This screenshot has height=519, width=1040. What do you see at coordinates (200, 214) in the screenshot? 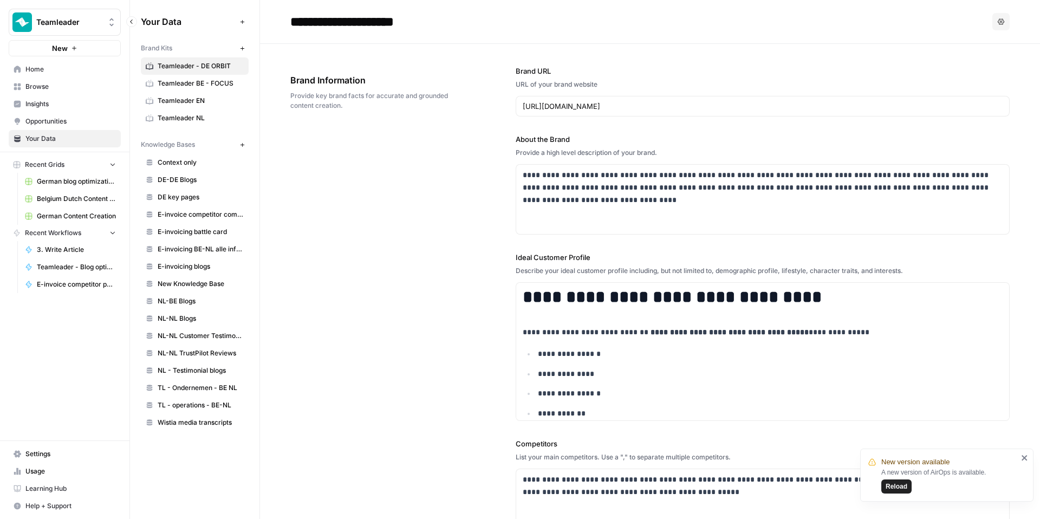
I see `span: E-invoice competitor comparison` at bounding box center [200, 214].